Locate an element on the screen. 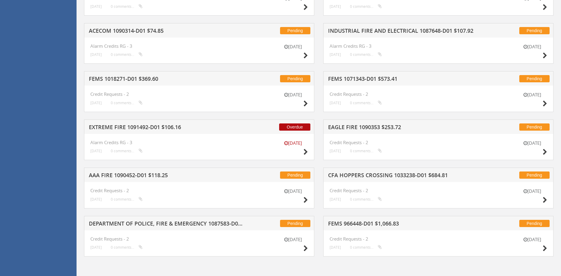  h5: INDUSTRIAL FIRE AND ELECTRICAL 1087648-D01 $107.92 is located at coordinates (406, 32).